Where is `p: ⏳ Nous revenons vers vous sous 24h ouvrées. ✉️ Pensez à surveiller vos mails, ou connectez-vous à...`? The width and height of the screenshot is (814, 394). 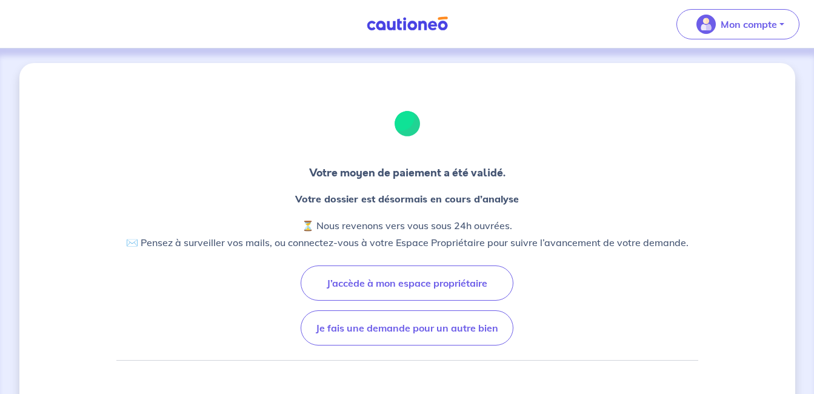 p: ⏳ Nous revenons vers vous sous 24h ouvrées. ✉️ Pensez à surveiller vos mails, ou connectez-vous à... is located at coordinates (407, 234).